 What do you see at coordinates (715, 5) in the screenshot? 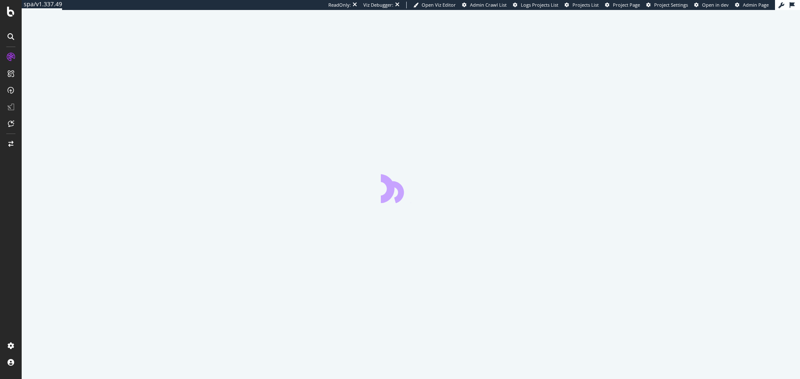
I see `span: Open in dev` at bounding box center [715, 5].